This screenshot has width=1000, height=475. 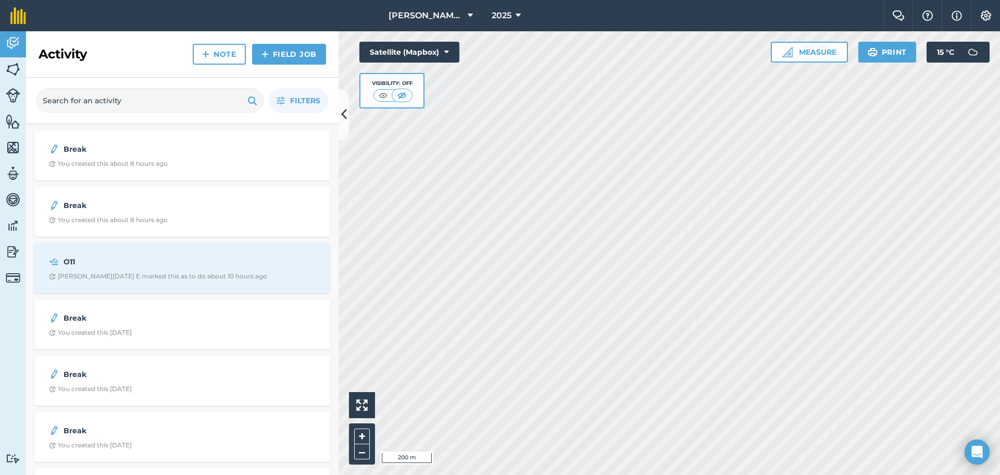 I want to click on h2: Activity, so click(x=63, y=54).